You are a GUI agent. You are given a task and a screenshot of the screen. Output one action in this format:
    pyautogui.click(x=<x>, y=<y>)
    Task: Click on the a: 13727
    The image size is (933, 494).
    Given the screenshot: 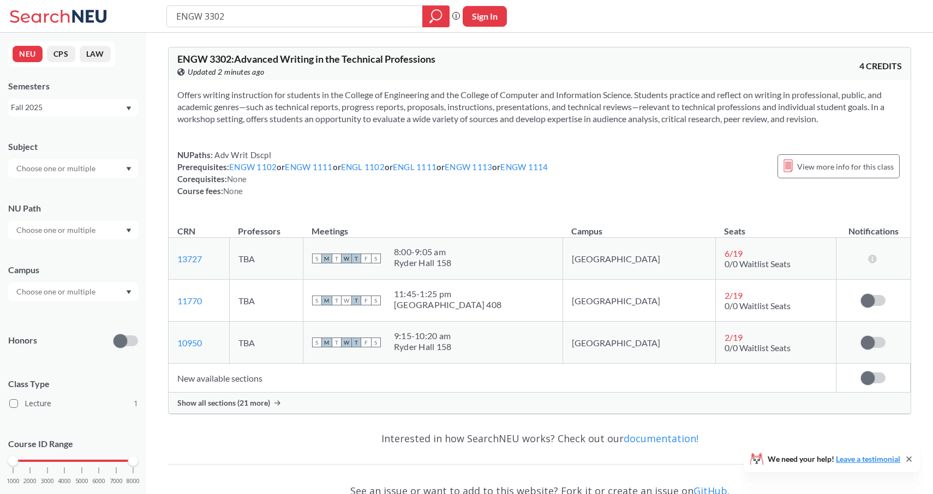 What is the action you would take?
    pyautogui.click(x=189, y=259)
    